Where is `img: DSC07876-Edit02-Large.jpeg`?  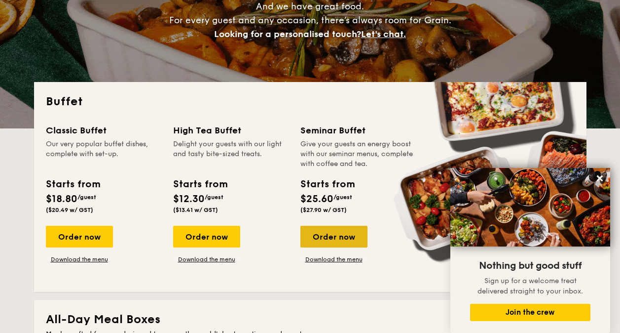 img: DSC07876-Edit02-Large.jpeg is located at coordinates (530, 207).